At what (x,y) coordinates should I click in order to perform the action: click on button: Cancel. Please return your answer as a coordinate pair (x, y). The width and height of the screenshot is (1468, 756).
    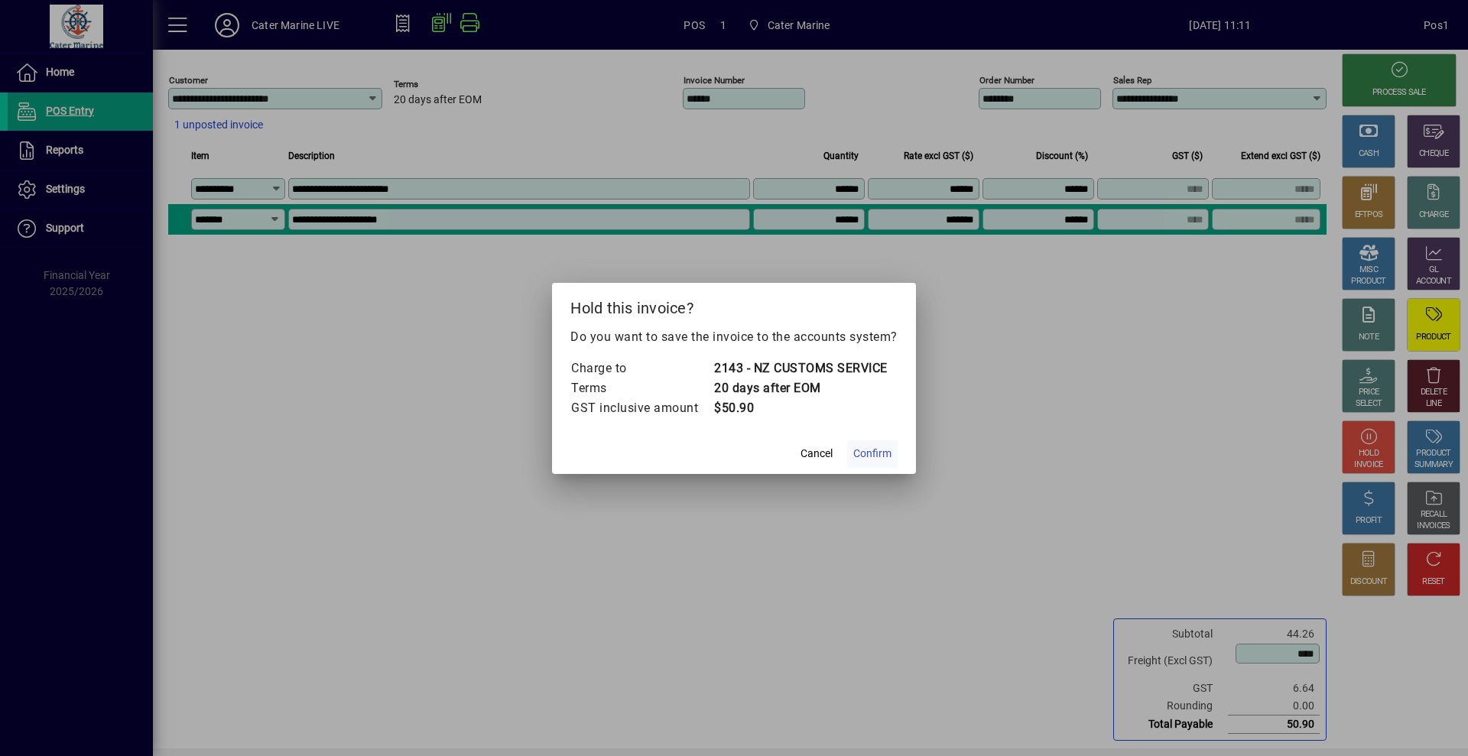
    Looking at the image, I should click on (816, 454).